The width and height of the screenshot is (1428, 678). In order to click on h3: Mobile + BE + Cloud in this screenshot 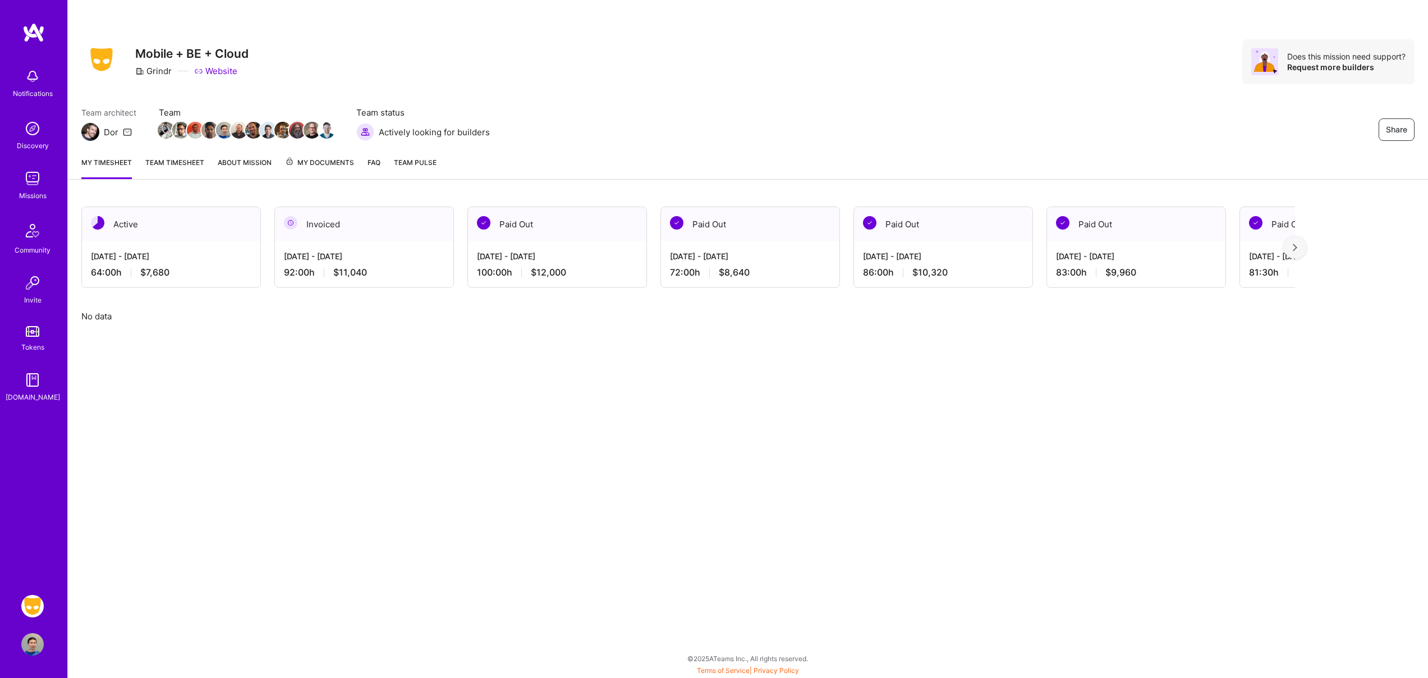, I will do `click(192, 53)`.